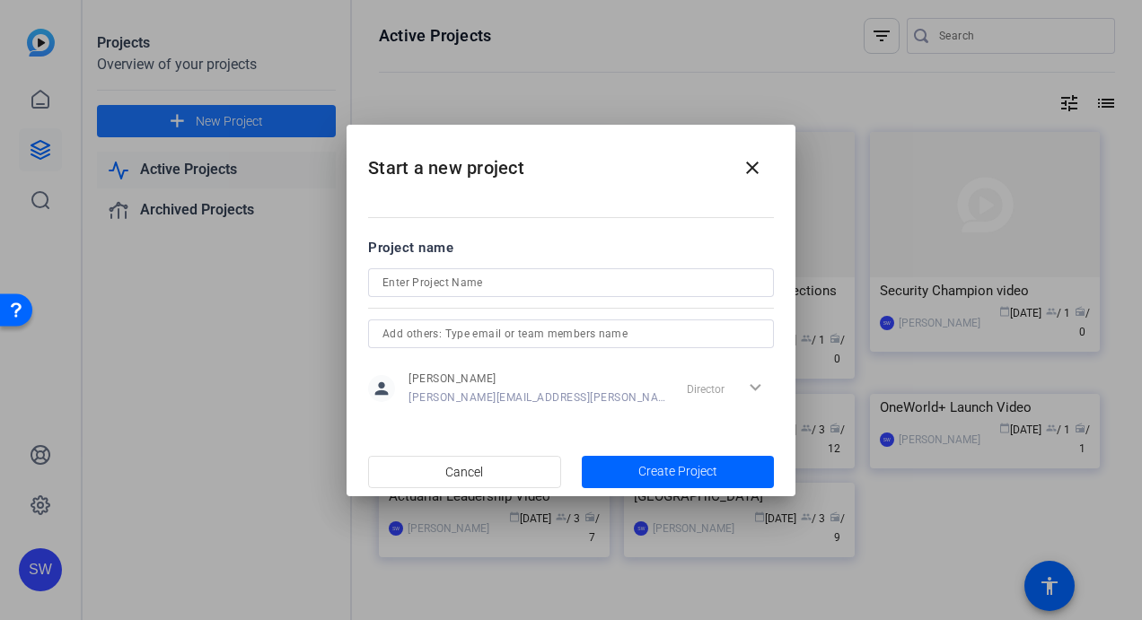  Describe the element at coordinates (678, 472) in the screenshot. I see `button: Create Project` at that location.